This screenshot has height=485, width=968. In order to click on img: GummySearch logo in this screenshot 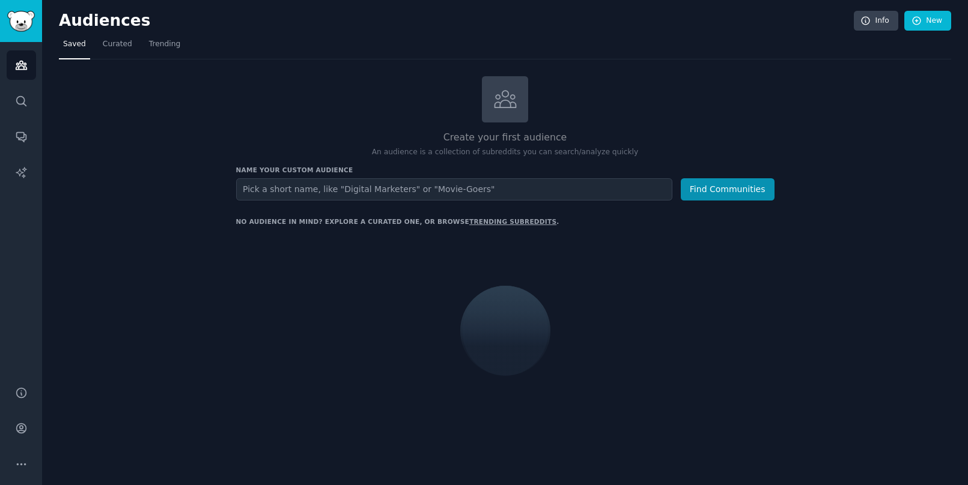, I will do `click(21, 21)`.